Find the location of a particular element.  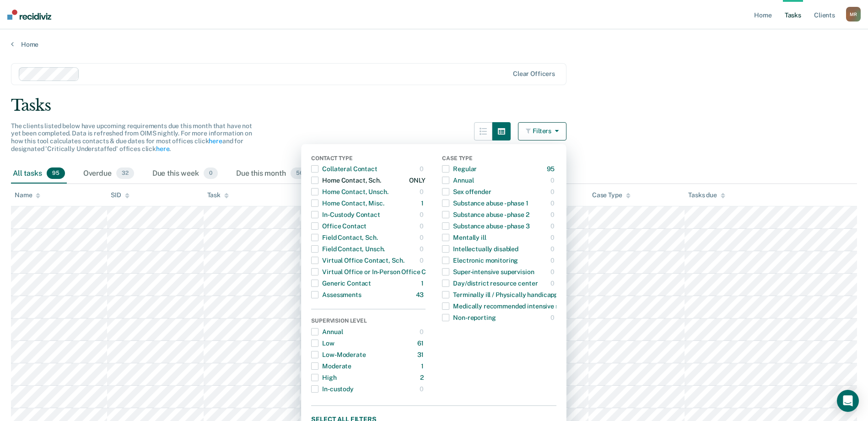

div: Intellectually disabled is located at coordinates (480, 249).